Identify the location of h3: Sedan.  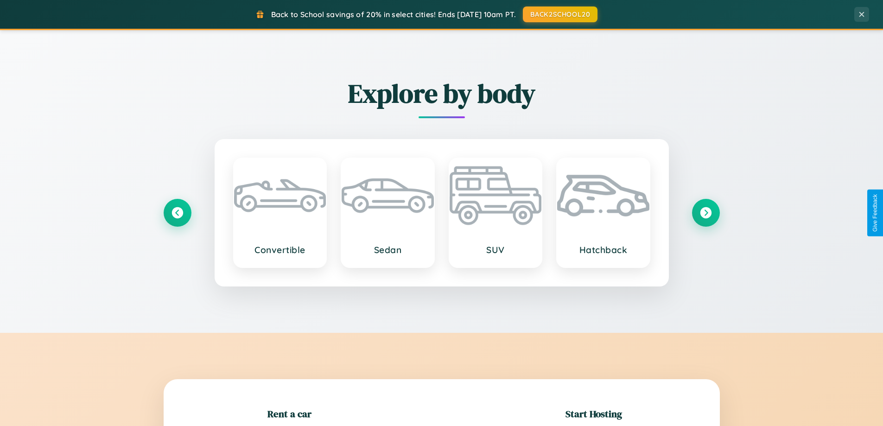
(387, 250).